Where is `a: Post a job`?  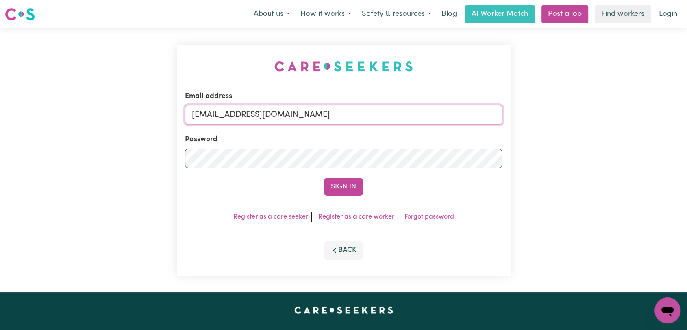 a: Post a job is located at coordinates (564, 14).